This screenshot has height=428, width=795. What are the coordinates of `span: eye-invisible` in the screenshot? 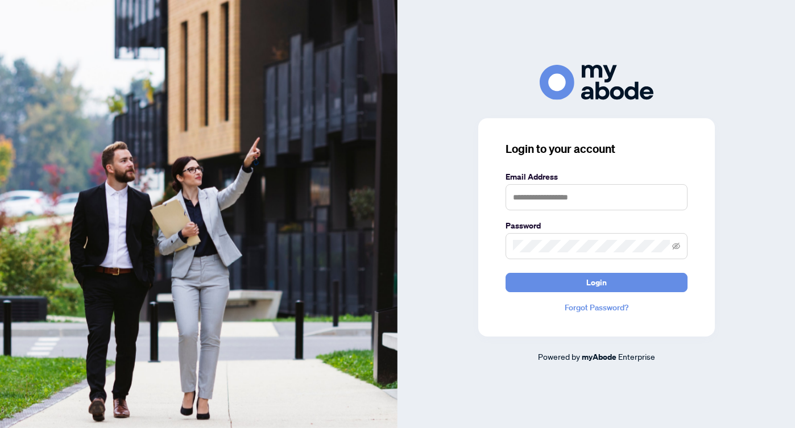 It's located at (676, 246).